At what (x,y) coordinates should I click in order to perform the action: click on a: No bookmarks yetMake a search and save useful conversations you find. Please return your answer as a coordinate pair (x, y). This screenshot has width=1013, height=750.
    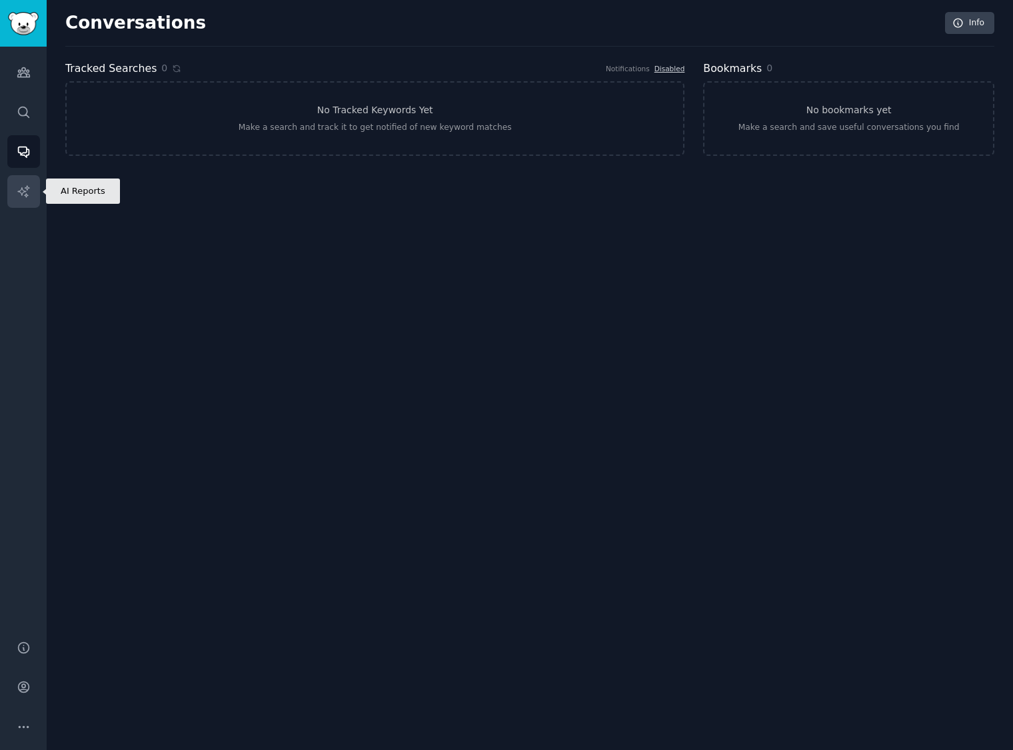
    Looking at the image, I should click on (848, 119).